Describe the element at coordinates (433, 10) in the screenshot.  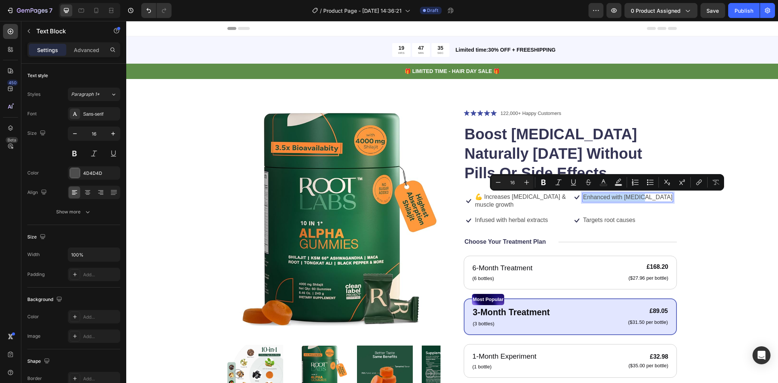
I see `span: Draft` at that location.